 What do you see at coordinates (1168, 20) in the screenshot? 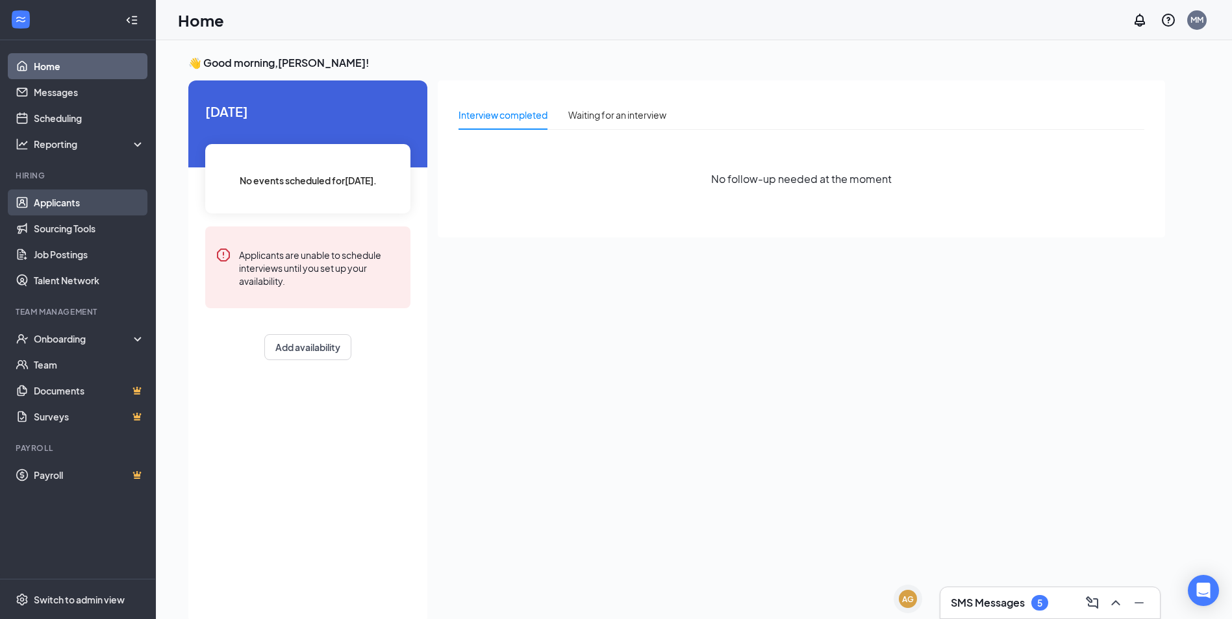
I see `svg: QuestionInfo` at bounding box center [1168, 20].